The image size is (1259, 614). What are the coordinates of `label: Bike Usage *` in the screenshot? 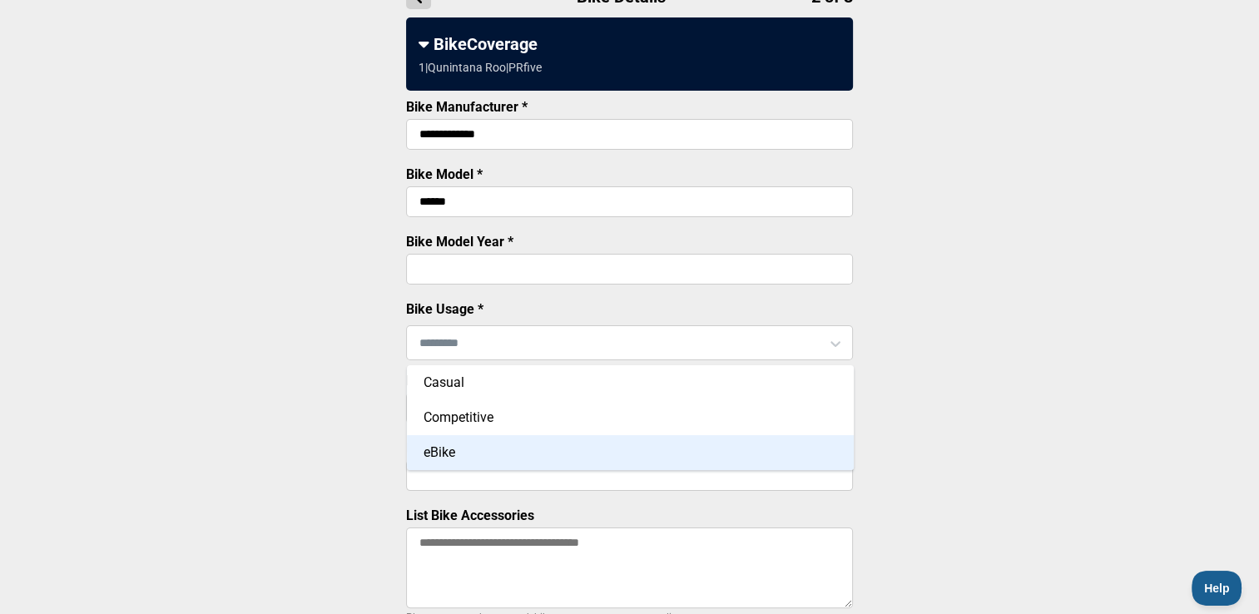 It's located at (444, 309).